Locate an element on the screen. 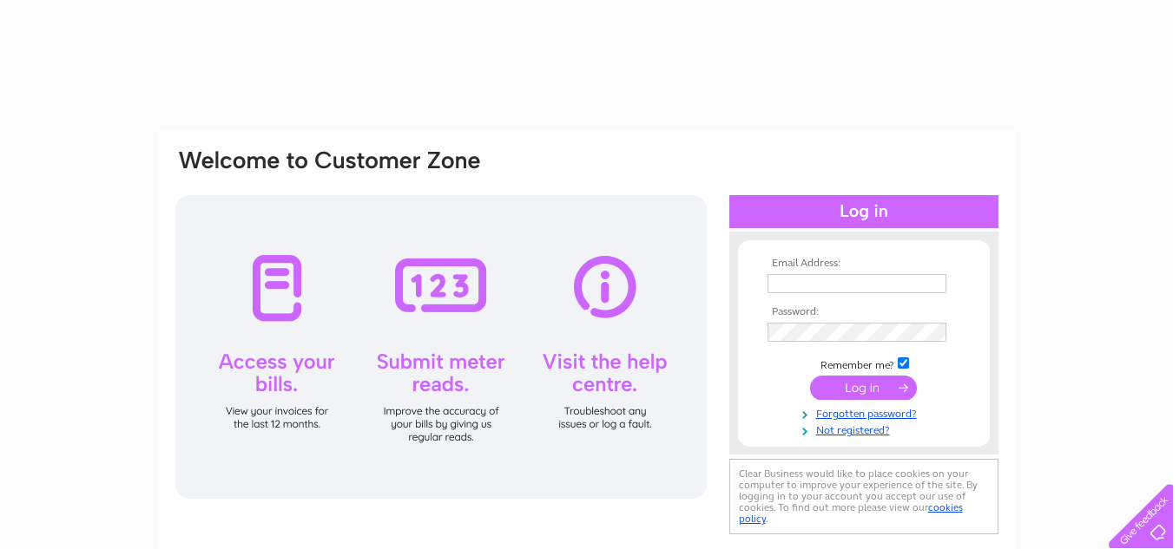 This screenshot has height=549, width=1173. td: Remember me? is located at coordinates (864, 364).